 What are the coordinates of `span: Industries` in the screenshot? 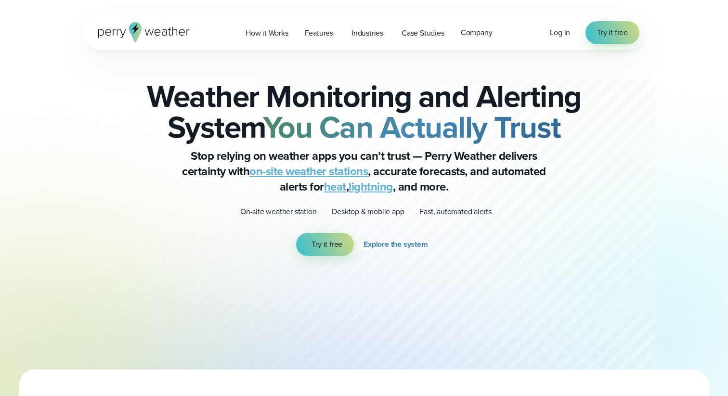 It's located at (367, 33).